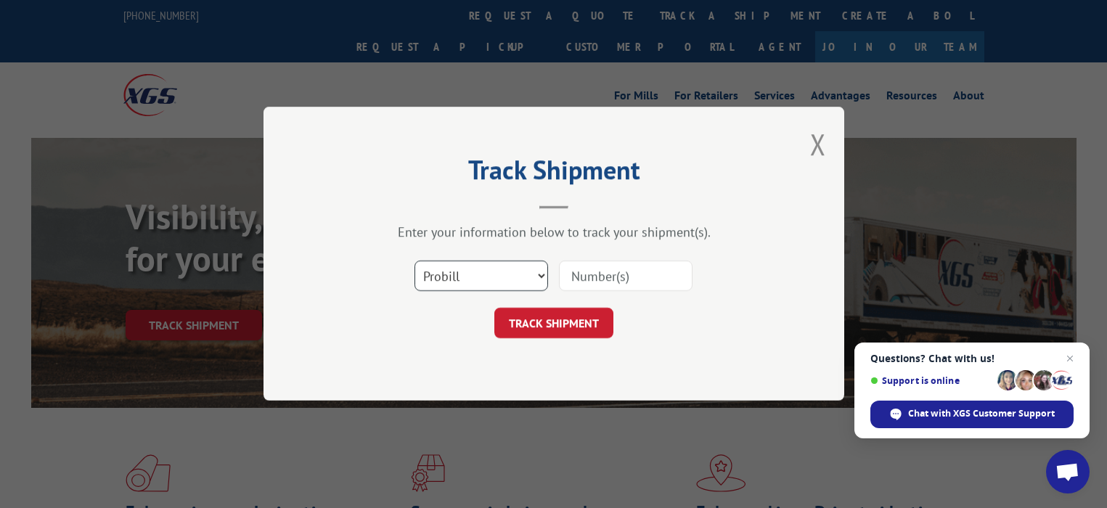  Describe the element at coordinates (554, 232) in the screenshot. I see `div: Enter your information below to track your shipment(s).` at that location.